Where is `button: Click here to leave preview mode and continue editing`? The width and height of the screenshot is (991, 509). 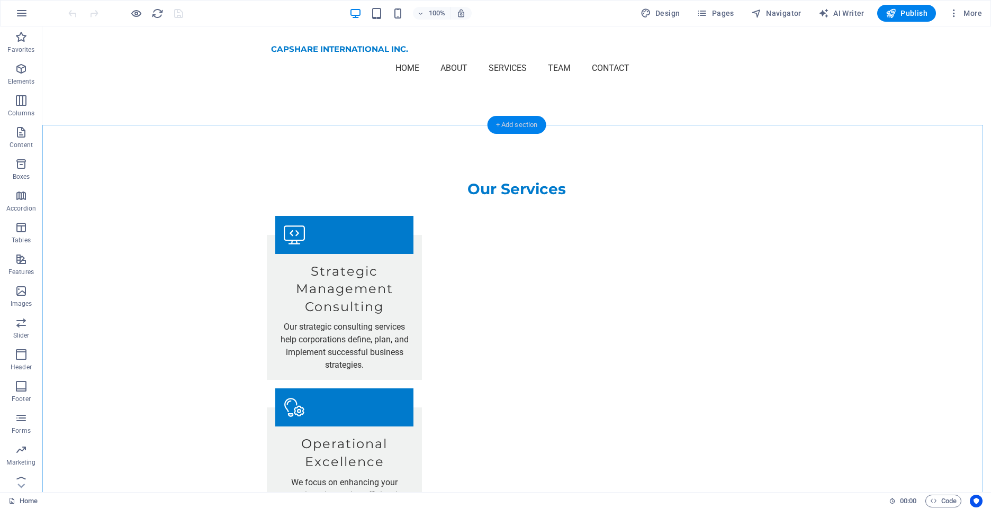 button: Click here to leave preview mode and continue editing is located at coordinates (136, 13).